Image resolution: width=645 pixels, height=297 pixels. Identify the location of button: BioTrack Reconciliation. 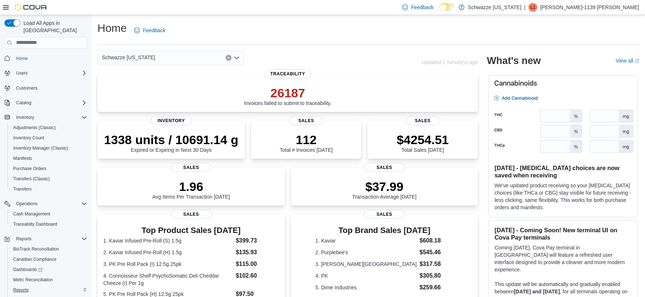
(49, 249).